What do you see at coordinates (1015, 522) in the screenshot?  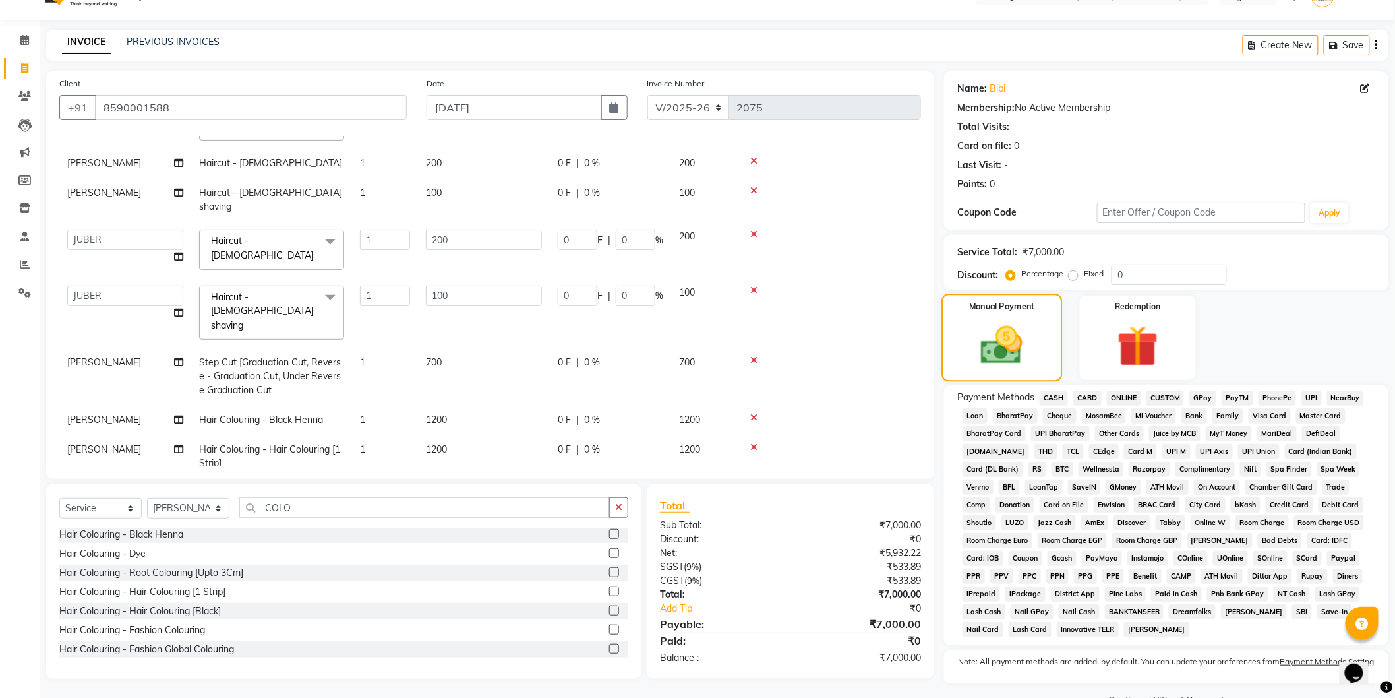 I see `span: LUZO` at bounding box center [1015, 522].